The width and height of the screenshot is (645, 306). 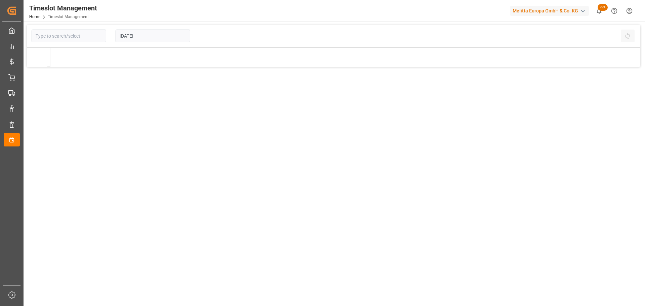 What do you see at coordinates (63, 8) in the screenshot?
I see `div: Timeslot Management` at bounding box center [63, 8].